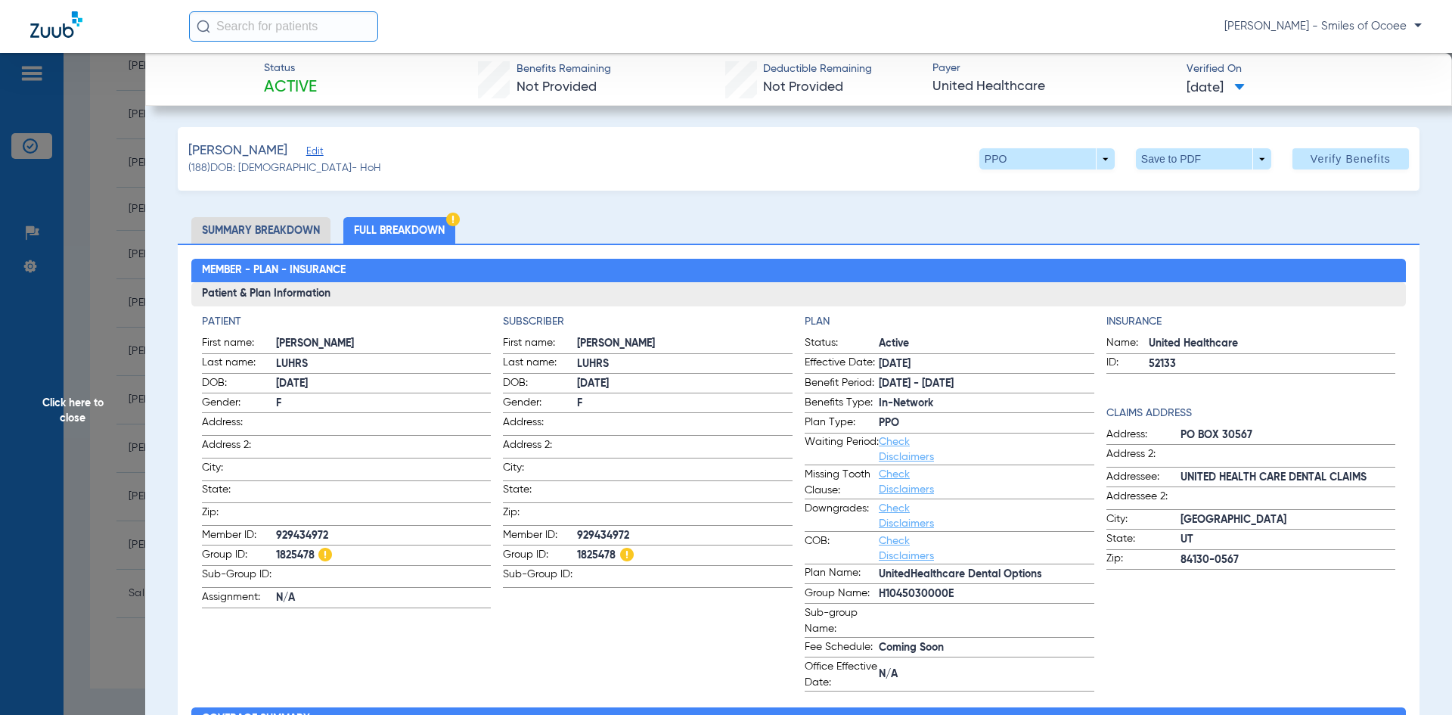  Describe the element at coordinates (284, 26) in the screenshot. I see `input: Search for patients` at that location.